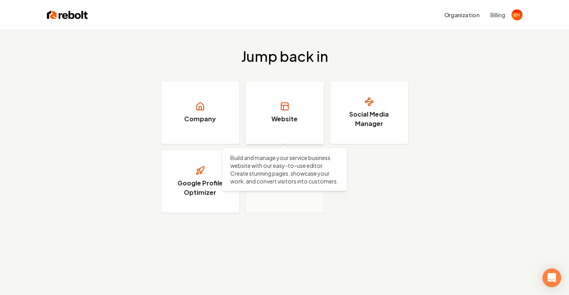  I want to click on h3: Website, so click(284, 119).